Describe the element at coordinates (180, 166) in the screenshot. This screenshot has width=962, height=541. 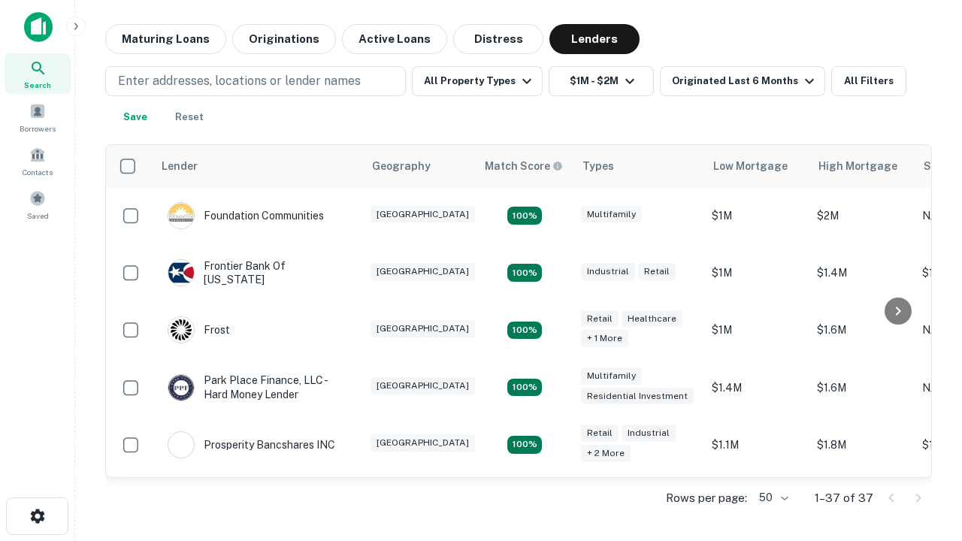
I see `div: Lender` at that location.